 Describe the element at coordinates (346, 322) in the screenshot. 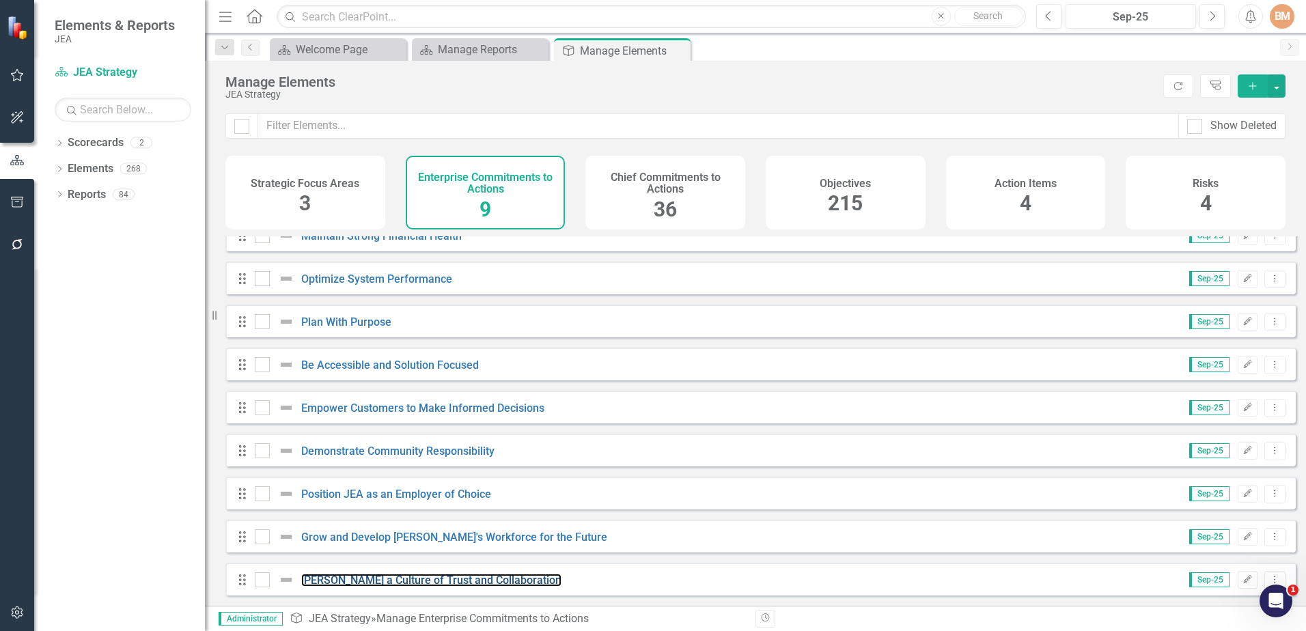

I see `a: Plan With Purpose` at that location.